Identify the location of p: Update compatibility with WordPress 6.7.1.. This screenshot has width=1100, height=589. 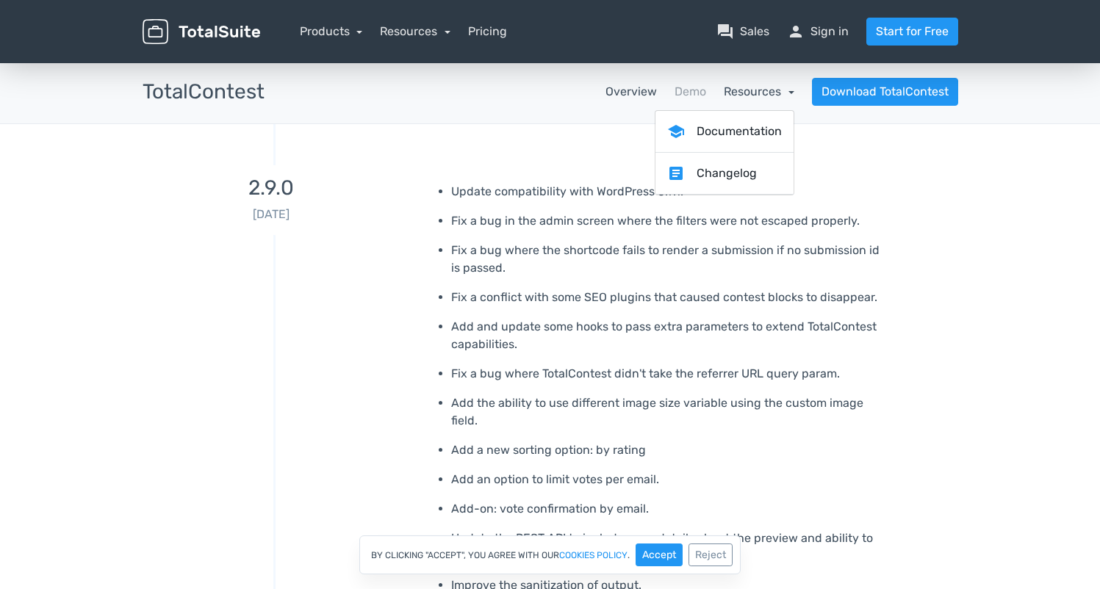
(670, 192).